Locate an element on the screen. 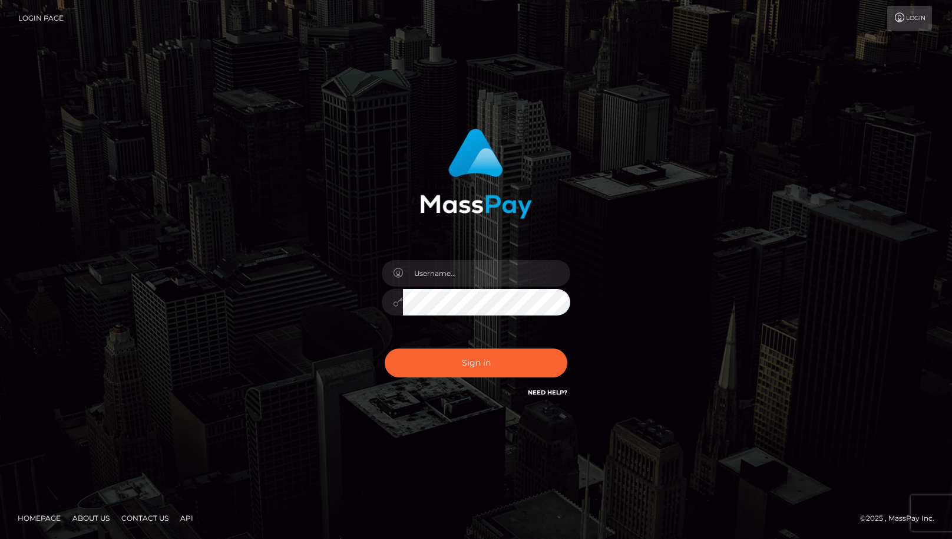 This screenshot has width=952, height=539. a: Login is located at coordinates (910, 18).